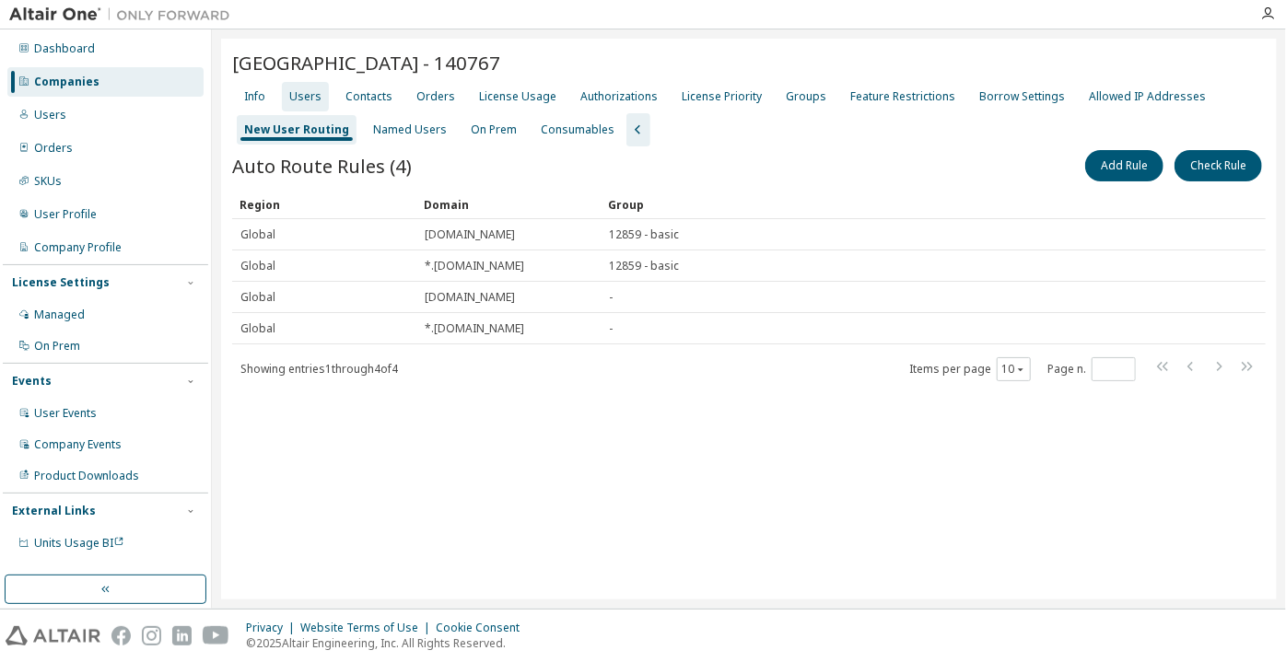 The height and width of the screenshot is (662, 1286). Describe the element at coordinates (181, 636) in the screenshot. I see `img: linkedin.svg` at that location.